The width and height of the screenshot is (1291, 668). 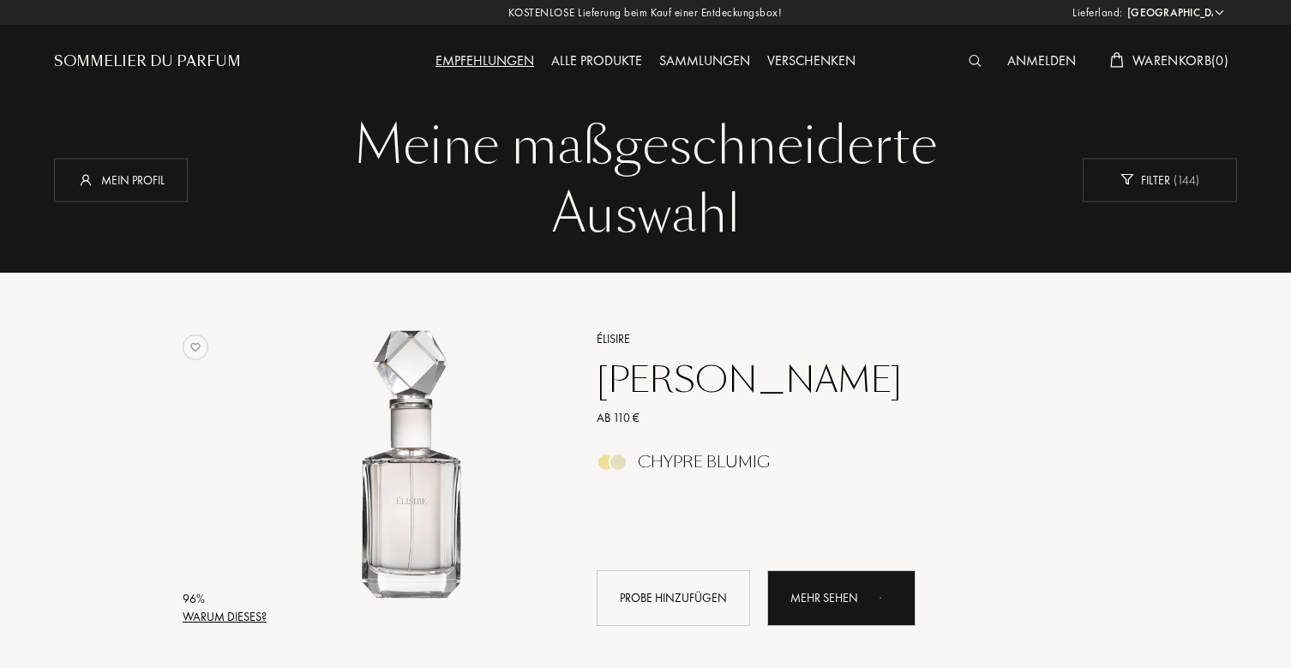 I want to click on a: Ab 110 €, so click(x=833, y=417).